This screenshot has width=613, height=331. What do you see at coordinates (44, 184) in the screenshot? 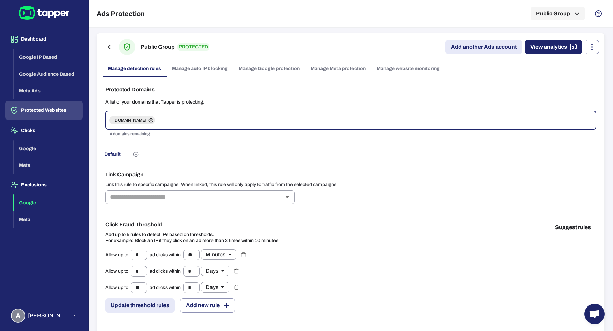
I see `a: Exclusions` at bounding box center [44, 184].